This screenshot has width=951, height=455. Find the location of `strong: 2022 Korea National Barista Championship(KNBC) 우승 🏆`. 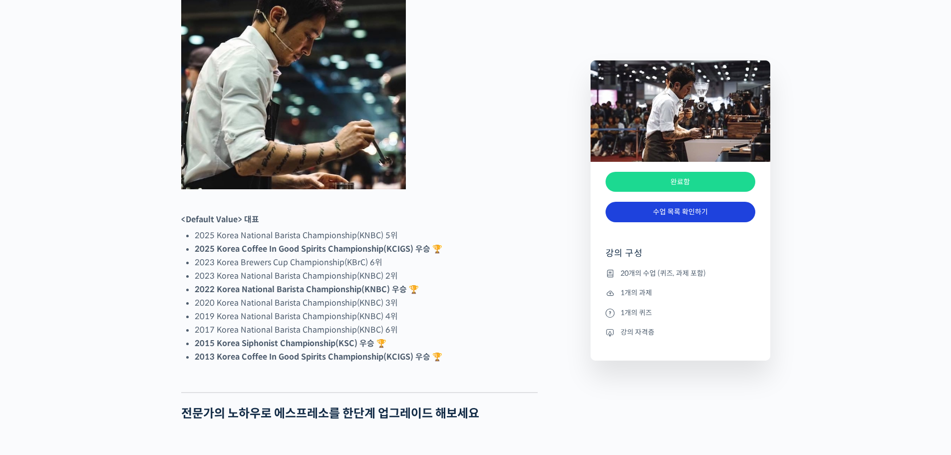

strong: 2022 Korea National Barista Championship(KNBC) 우승 🏆 is located at coordinates (306, 289).